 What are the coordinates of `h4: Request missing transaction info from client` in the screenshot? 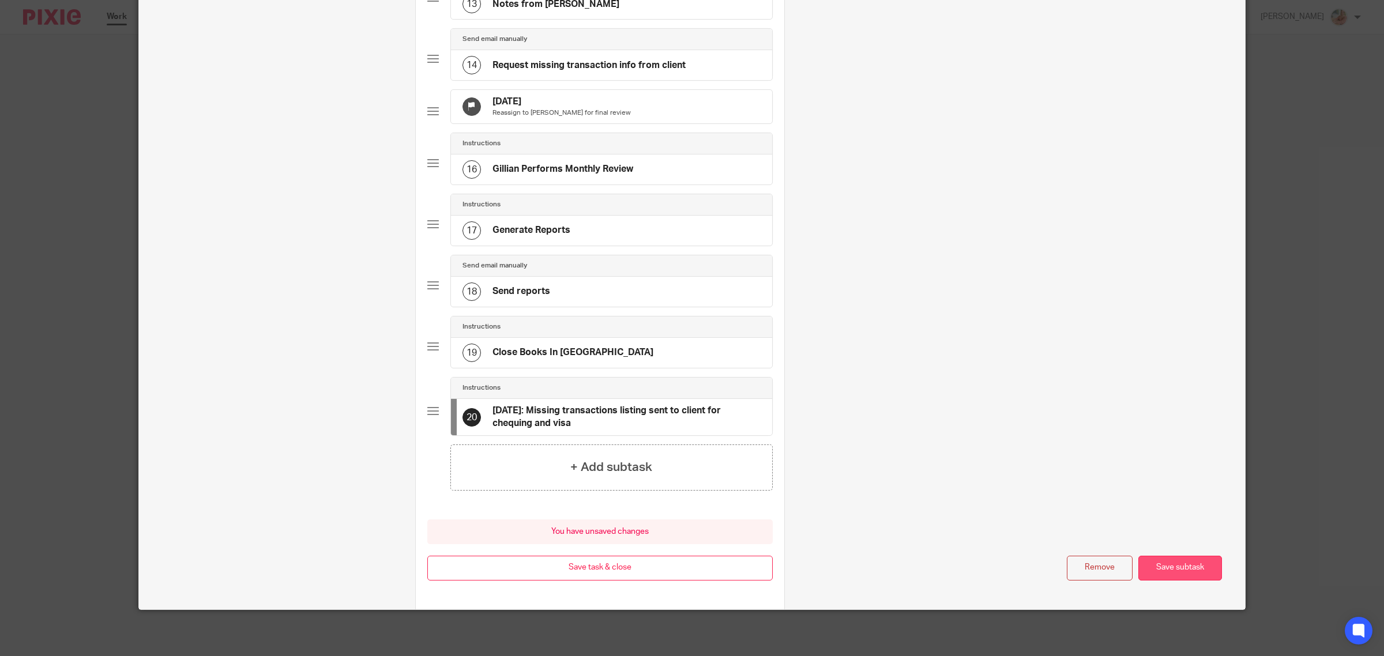 It's located at (589, 65).